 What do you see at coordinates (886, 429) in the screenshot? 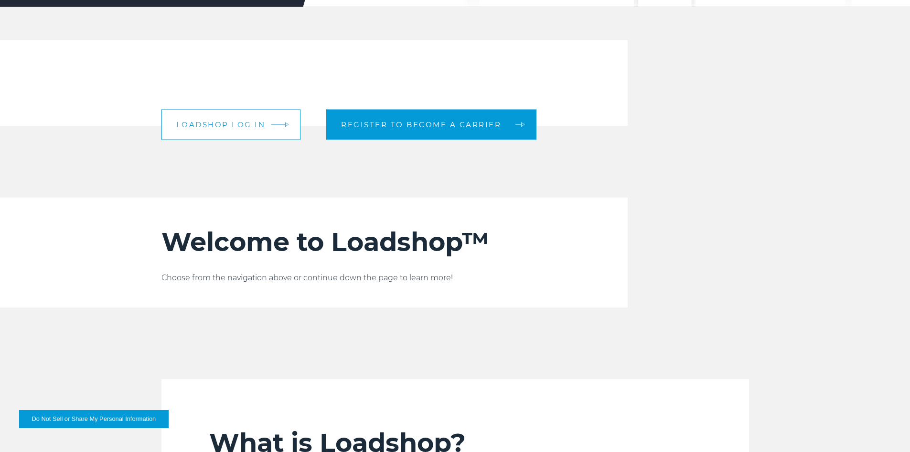
I see `div: Chat Widget` at bounding box center [886, 429].